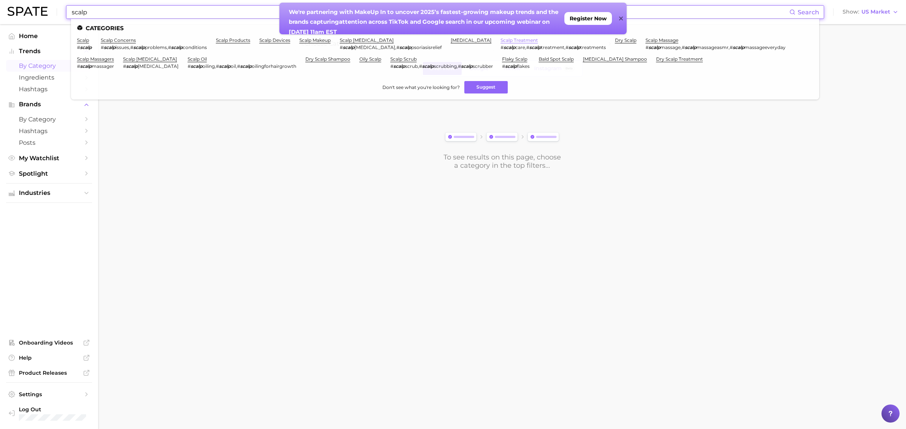  What do you see at coordinates (118, 40) in the screenshot?
I see `a: scalp concerns` at bounding box center [118, 40].